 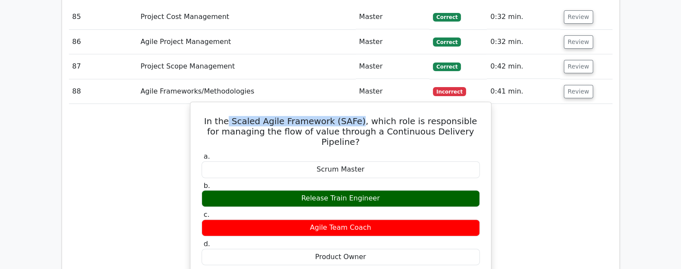 What do you see at coordinates (341, 257) in the screenshot?
I see `div: Product Owner` at bounding box center [341, 257].